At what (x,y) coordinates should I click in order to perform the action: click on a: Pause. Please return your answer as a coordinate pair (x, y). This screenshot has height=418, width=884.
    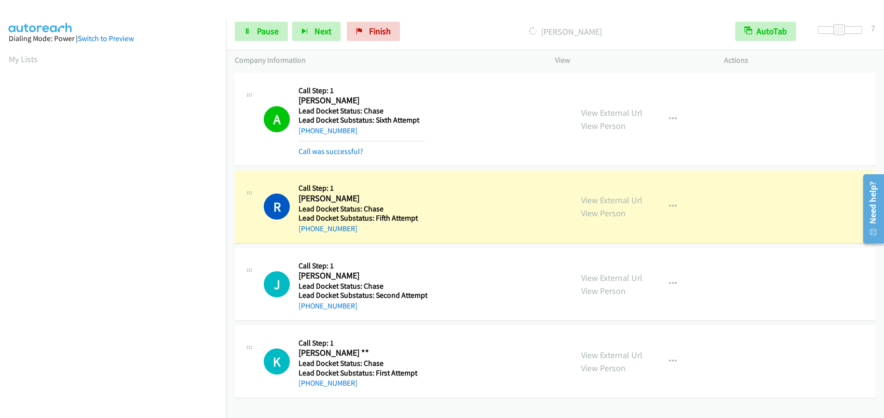
    Looking at the image, I should click on (261, 31).